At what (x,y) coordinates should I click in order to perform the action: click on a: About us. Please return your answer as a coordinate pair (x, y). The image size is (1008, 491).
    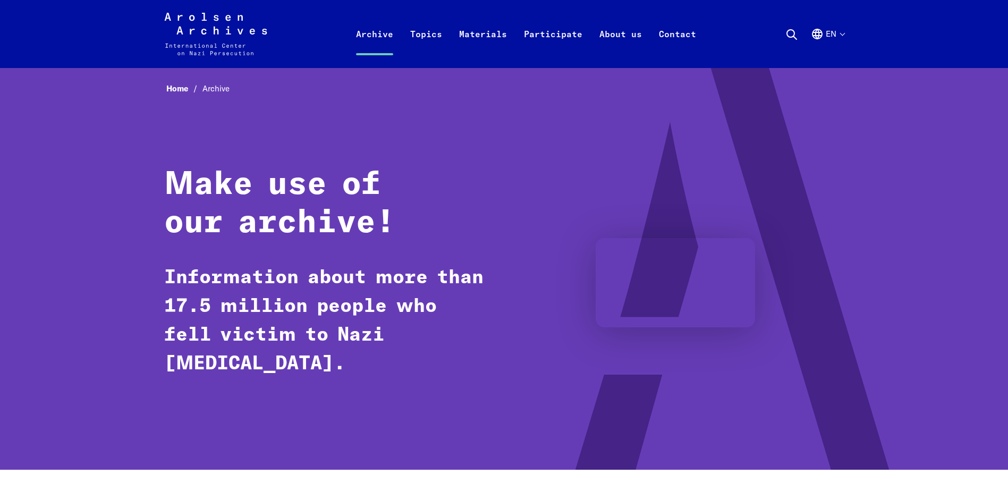
    Looking at the image, I should click on (621, 47).